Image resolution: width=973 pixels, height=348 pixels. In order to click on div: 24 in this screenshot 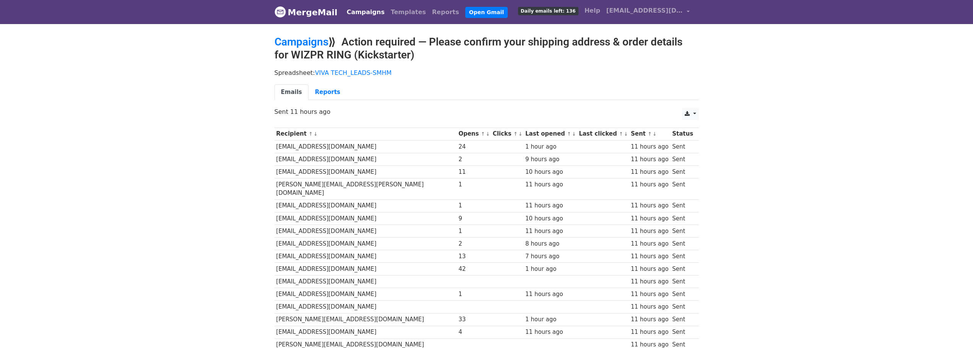, I will do `click(474, 147)`.